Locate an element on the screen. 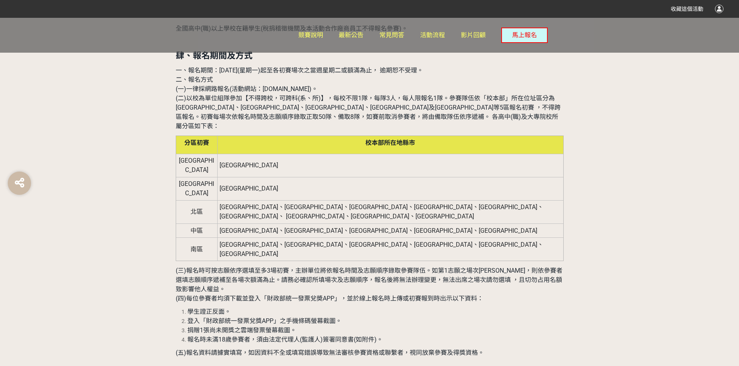 The image size is (739, 366). span: 捐贈1張尚未開獎之雲端發票螢幕截圖。 is located at coordinates (242, 330).